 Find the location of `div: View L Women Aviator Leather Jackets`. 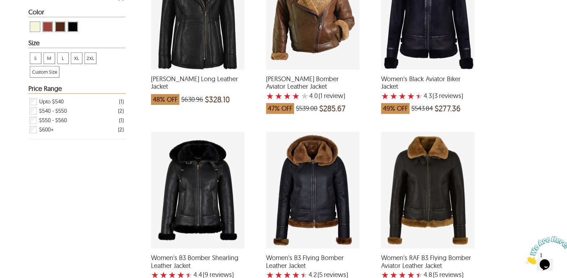

div: View L Women Aviator Leather Jackets is located at coordinates (63, 58).